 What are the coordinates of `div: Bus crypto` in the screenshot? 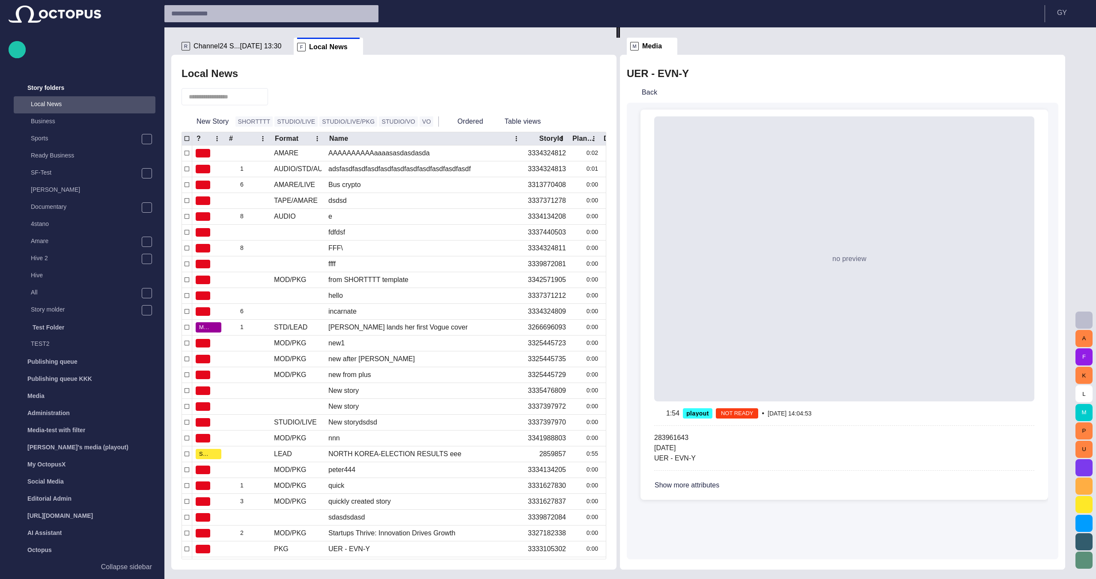 It's located at (344, 185).